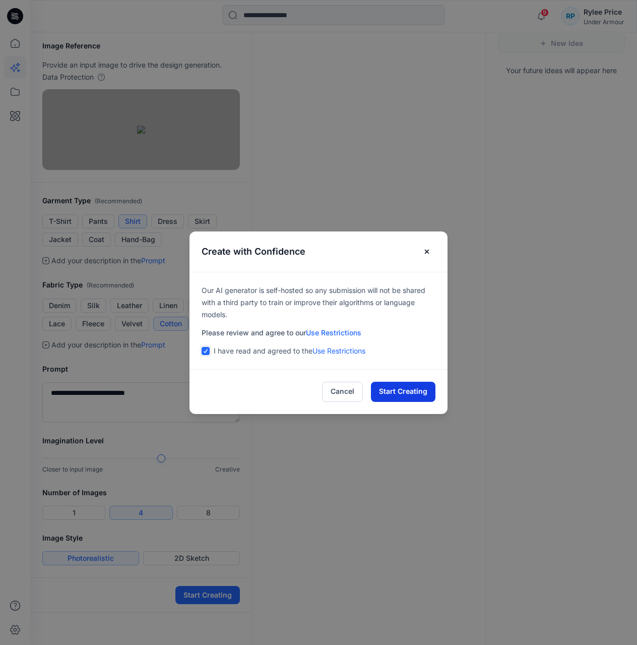 Image resolution: width=637 pixels, height=645 pixels. I want to click on button: Cancel, so click(342, 392).